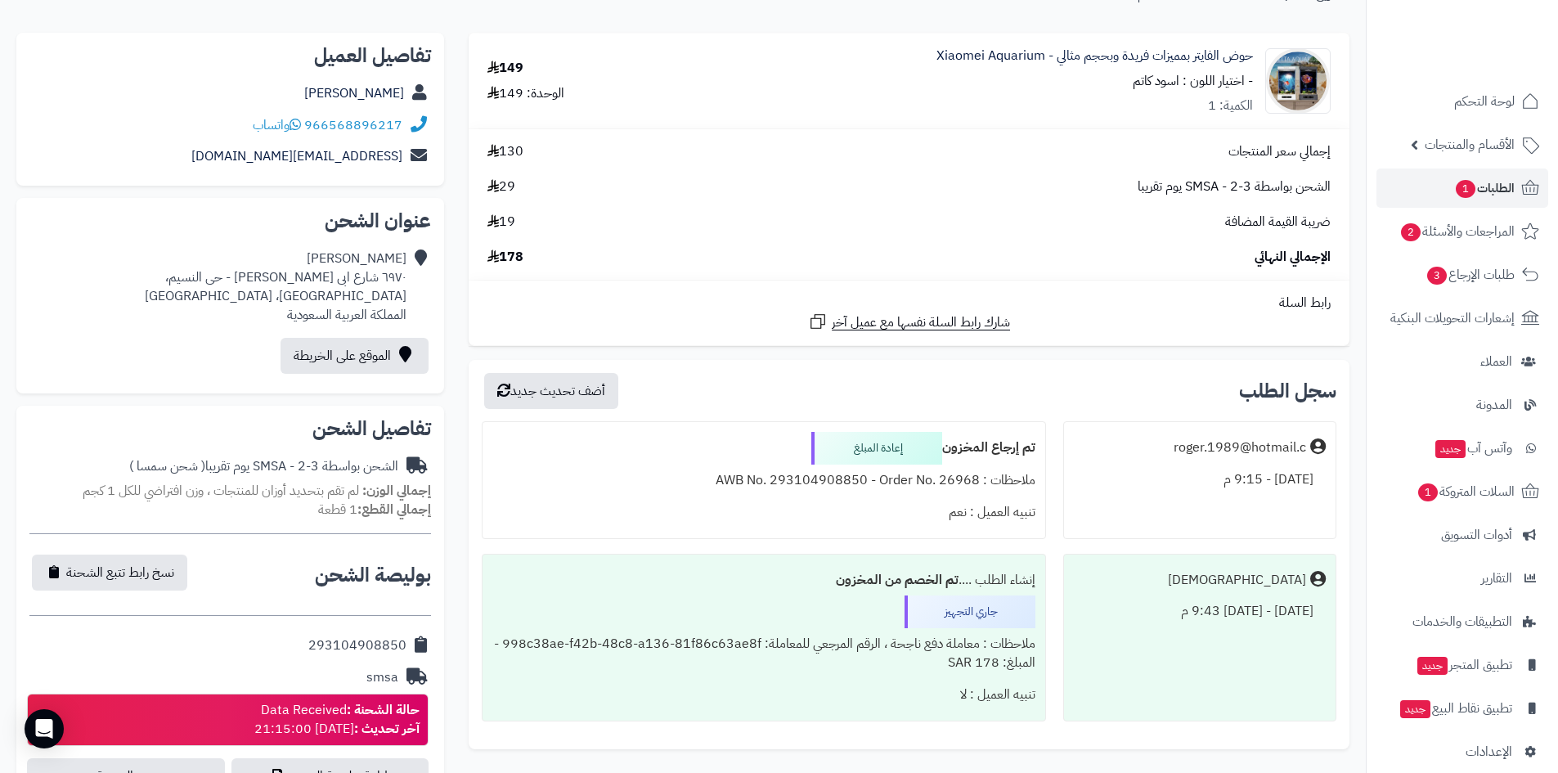 This screenshot has height=773, width=1558. I want to click on div: إعادة المبلغ, so click(877, 448).